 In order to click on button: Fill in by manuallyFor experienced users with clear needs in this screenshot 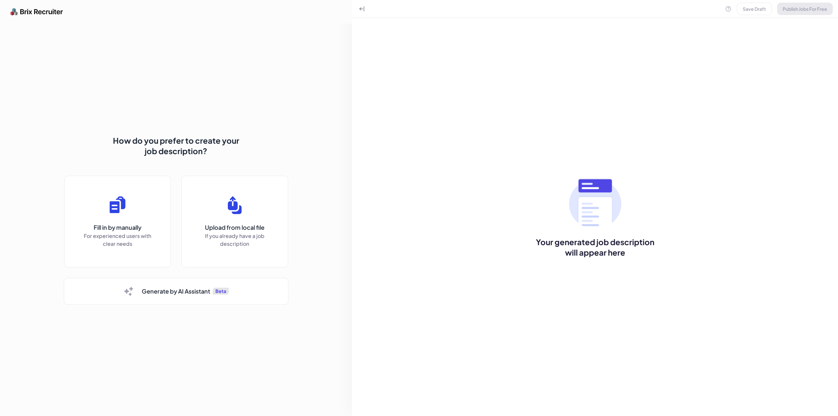, I will do `click(118, 222)`.